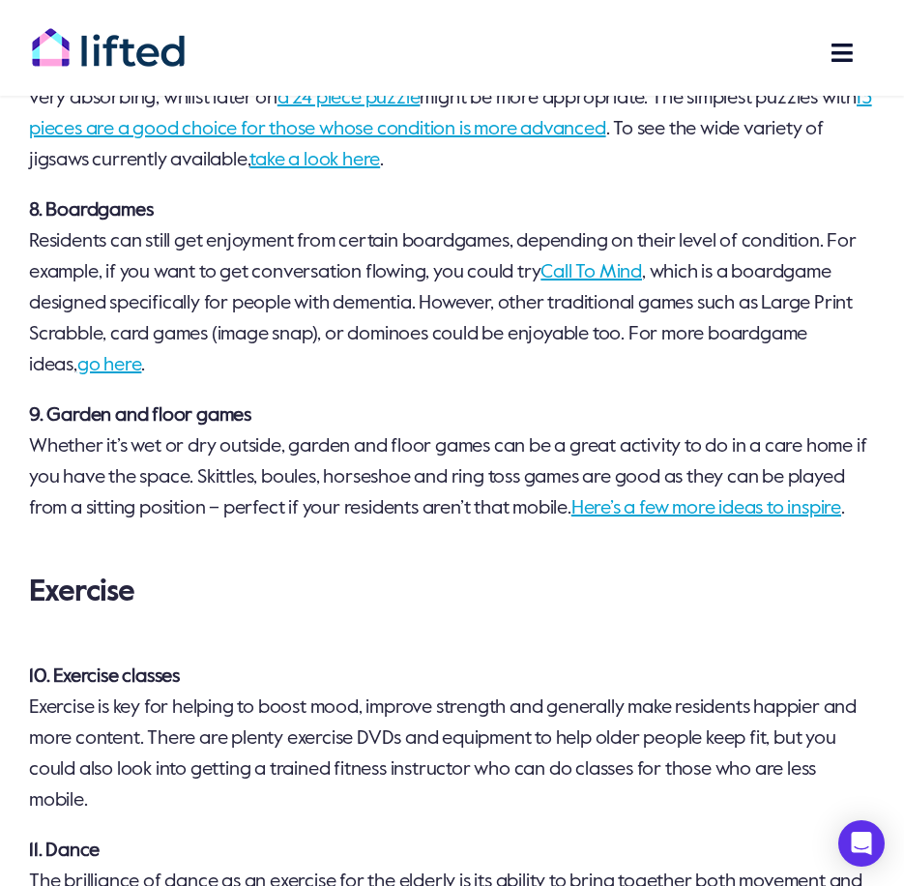  Describe the element at coordinates (768, 52) in the screenshot. I see `nav: Main Menu` at that location.